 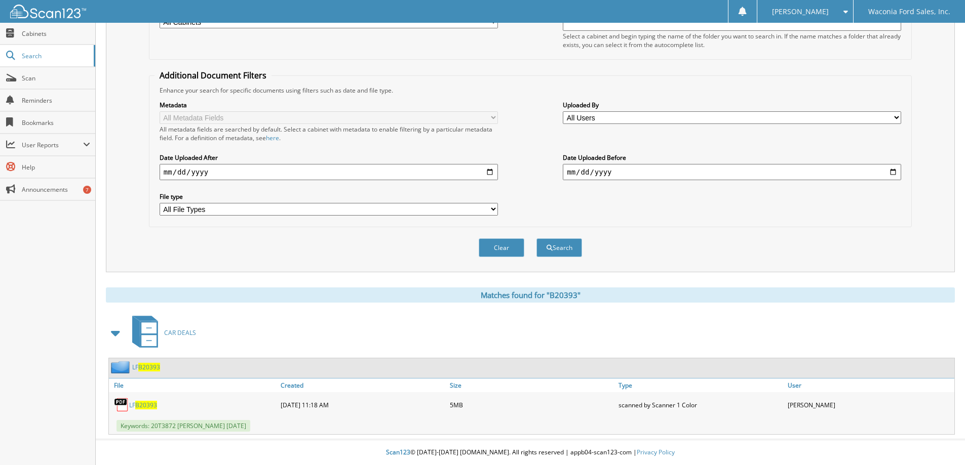 I want to click on div: Enhance your search for specific documents using filters such as date and file type., so click(x=530, y=90).